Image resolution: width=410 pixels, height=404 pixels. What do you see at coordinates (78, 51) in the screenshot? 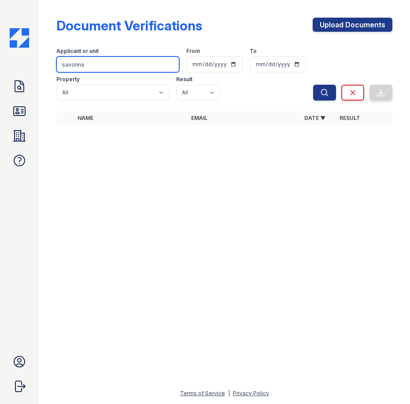
I see `label: Applicant or unit` at bounding box center [78, 51].